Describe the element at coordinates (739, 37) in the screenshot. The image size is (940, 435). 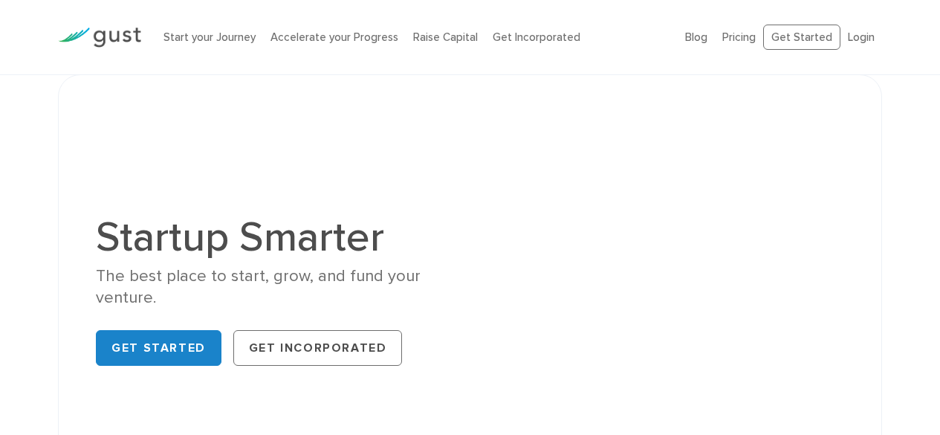
I see `a: Pricing` at that location.